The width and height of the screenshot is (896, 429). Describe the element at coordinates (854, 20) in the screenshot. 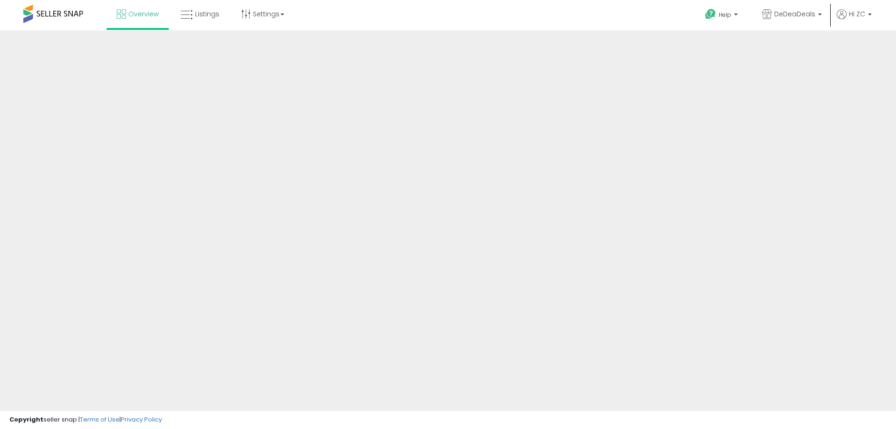

I see `a: Hi ZC` at that location.